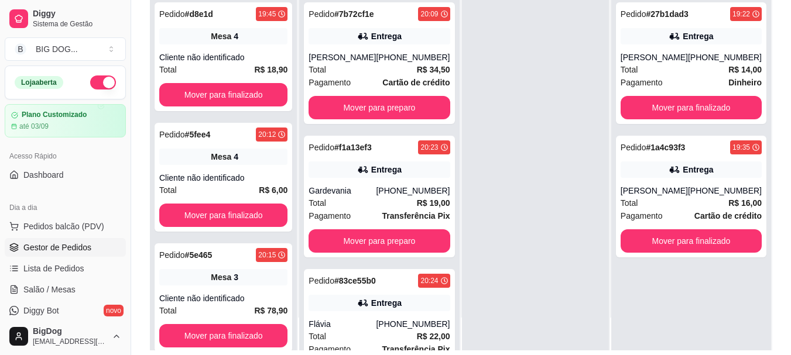 Image resolution: width=791 pixels, height=355 pixels. I want to click on strong: # d8e1d, so click(199, 14).